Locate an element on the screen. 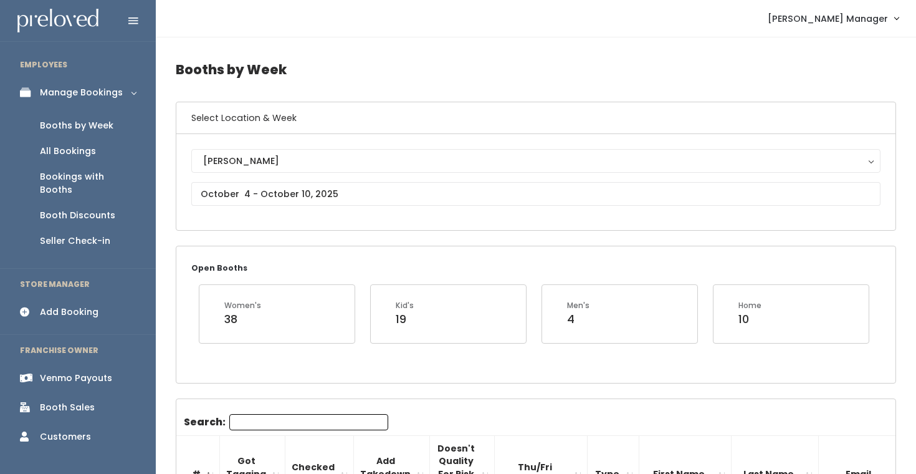 This screenshot has height=474, width=916. div: Men's is located at coordinates (579, 305).